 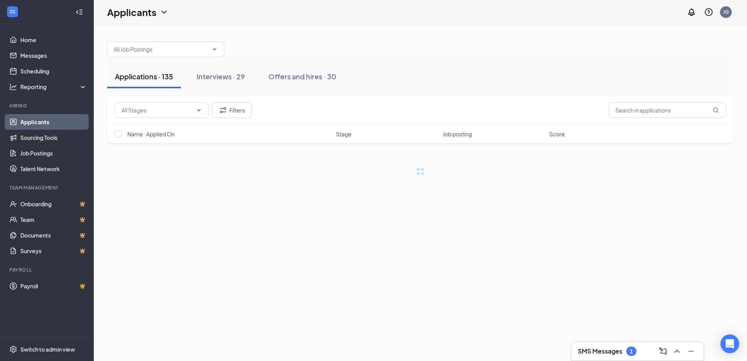 I want to click on svg: ComposeMessage, so click(x=663, y=351).